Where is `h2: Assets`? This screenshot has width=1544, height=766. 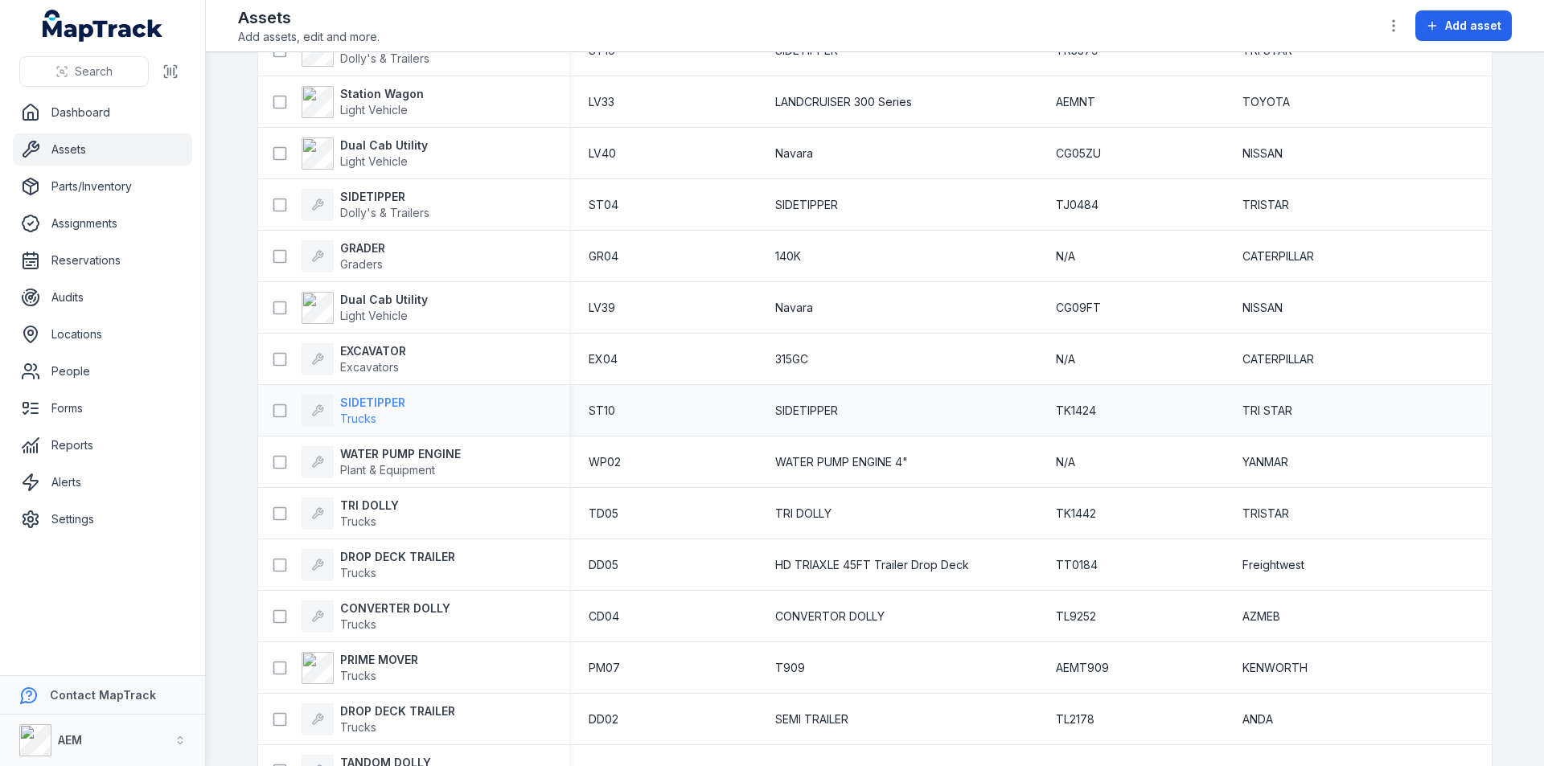
h2: Assets is located at coordinates (309, 18).